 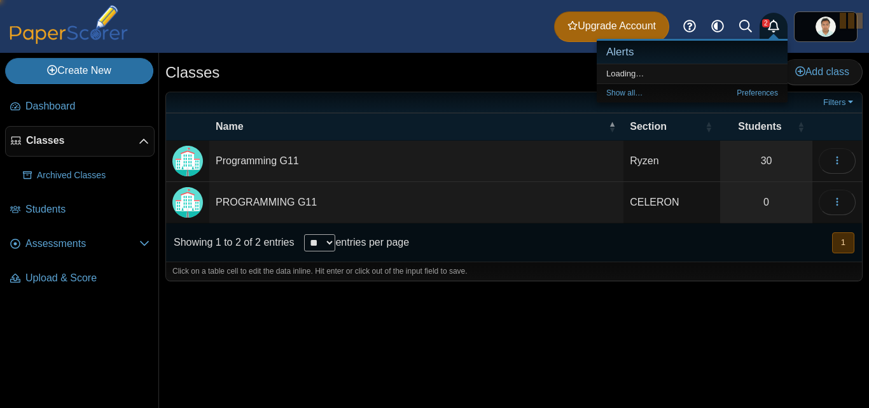 What do you see at coordinates (611, 26) in the screenshot?
I see `span: Upgrade Account` at bounding box center [611, 26].